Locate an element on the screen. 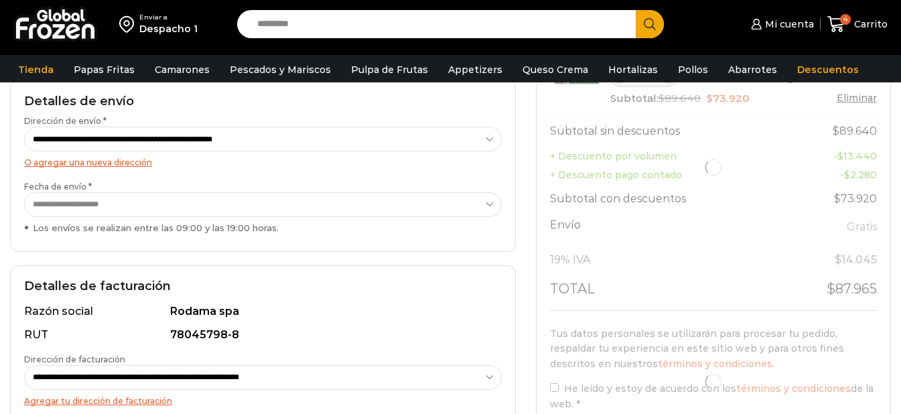 The height and width of the screenshot is (414, 901). label: Dirección de envío * is located at coordinates (263, 133).